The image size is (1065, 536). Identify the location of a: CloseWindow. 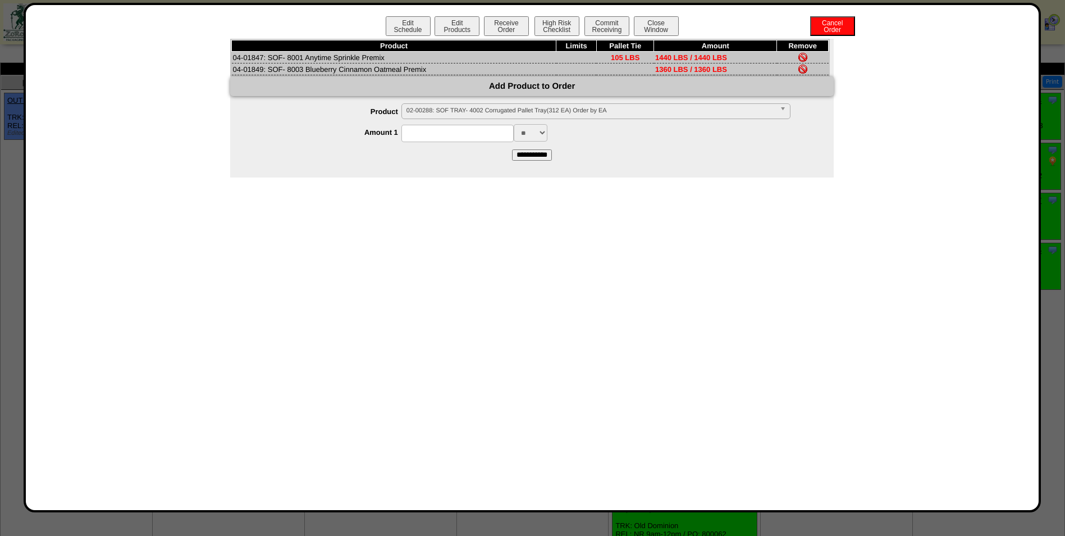
(656, 29).